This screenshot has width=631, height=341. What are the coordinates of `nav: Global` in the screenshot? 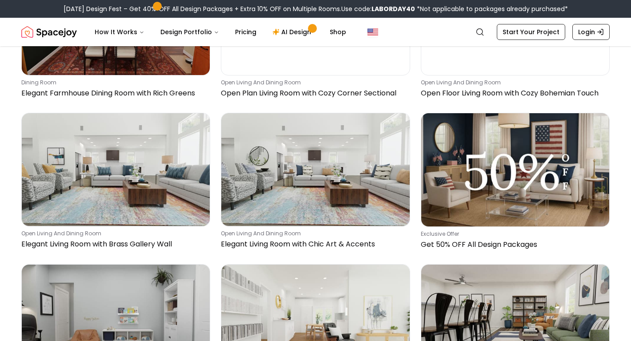 It's located at (315, 32).